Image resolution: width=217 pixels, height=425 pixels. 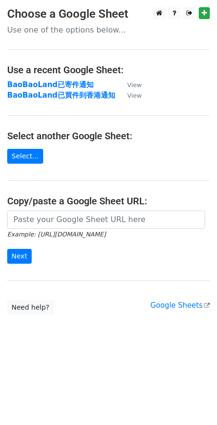 What do you see at coordinates (108, 136) in the screenshot?
I see `h4: Select another Google Sheet:` at bounding box center [108, 136].